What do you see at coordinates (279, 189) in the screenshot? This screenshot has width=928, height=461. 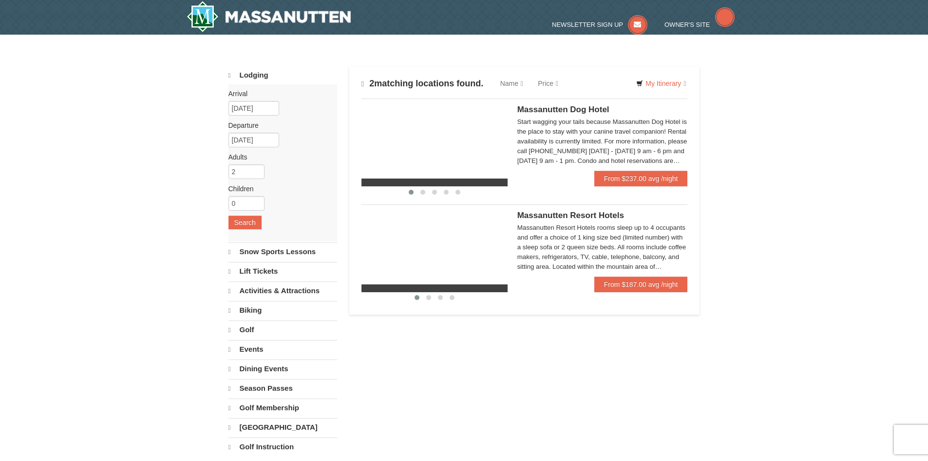 I see `label: Children` at bounding box center [279, 189].